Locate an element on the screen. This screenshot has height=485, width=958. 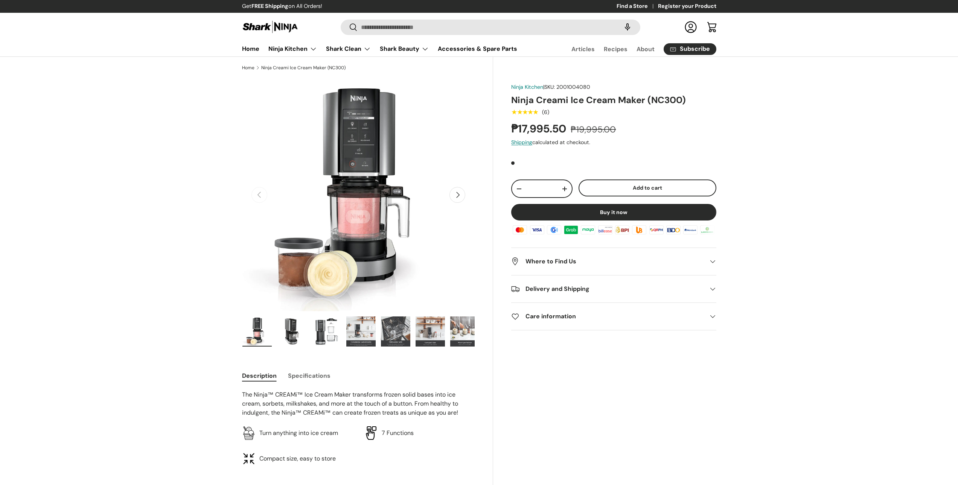
a: Shark Ninja Philippines is located at coordinates (270, 27).